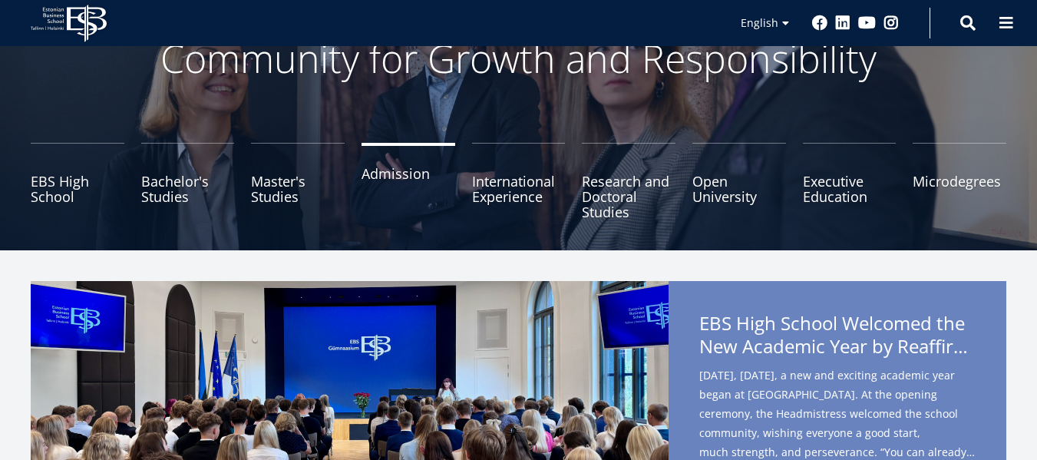  What do you see at coordinates (519, 181) in the screenshot?
I see `a: International Experience` at bounding box center [519, 181].